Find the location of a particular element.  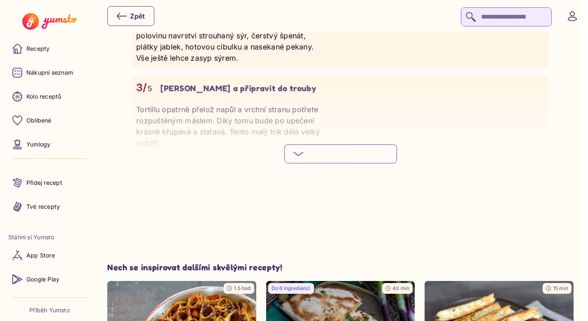

a: Tvé recepty is located at coordinates (50, 207).